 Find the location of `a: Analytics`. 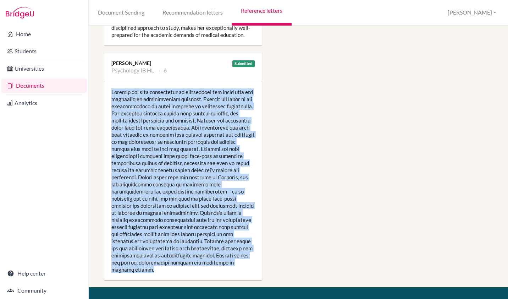

a: Analytics is located at coordinates (44, 103).